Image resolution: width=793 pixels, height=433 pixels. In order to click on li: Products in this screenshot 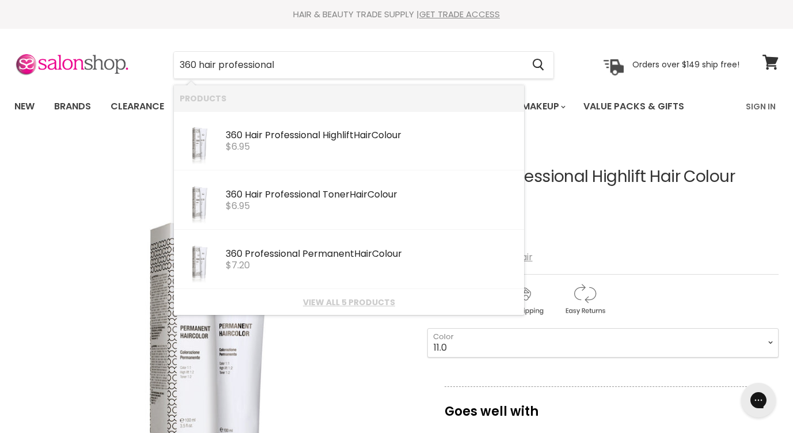, I will do `click(349, 98)`.